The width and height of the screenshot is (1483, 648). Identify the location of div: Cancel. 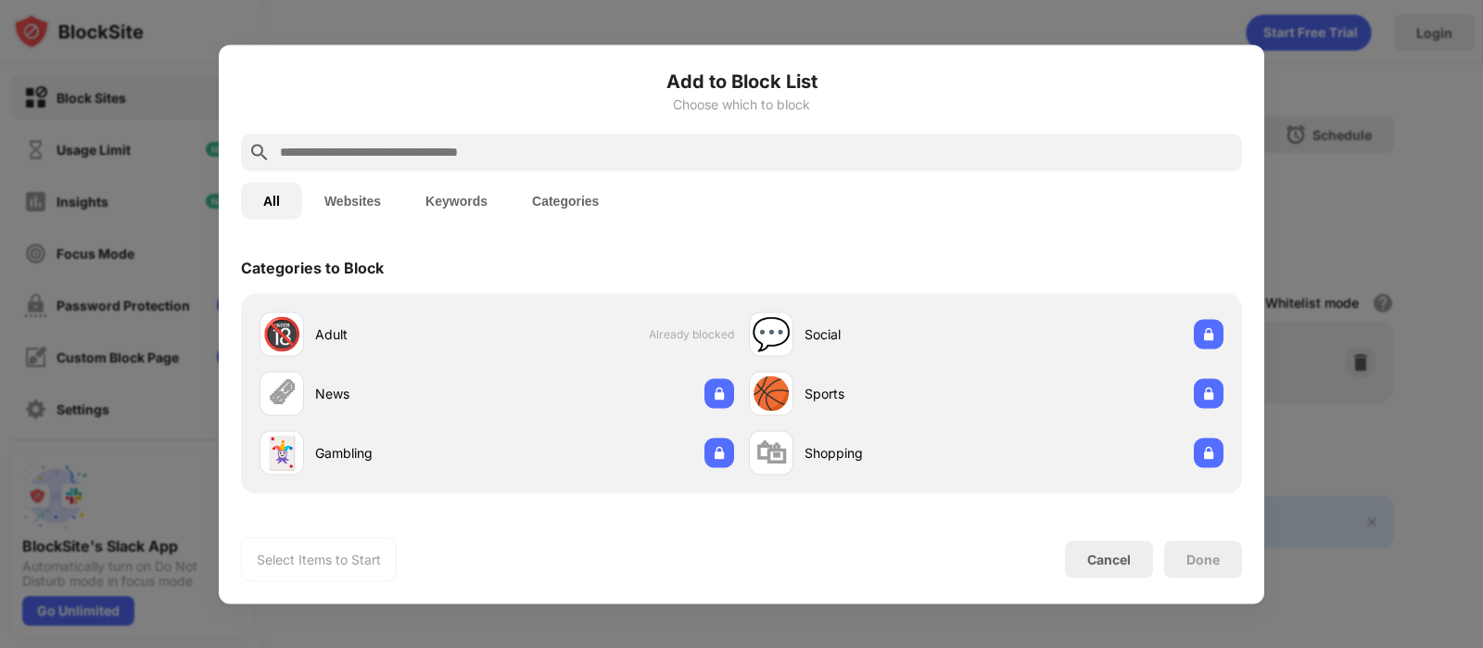
(1109, 559).